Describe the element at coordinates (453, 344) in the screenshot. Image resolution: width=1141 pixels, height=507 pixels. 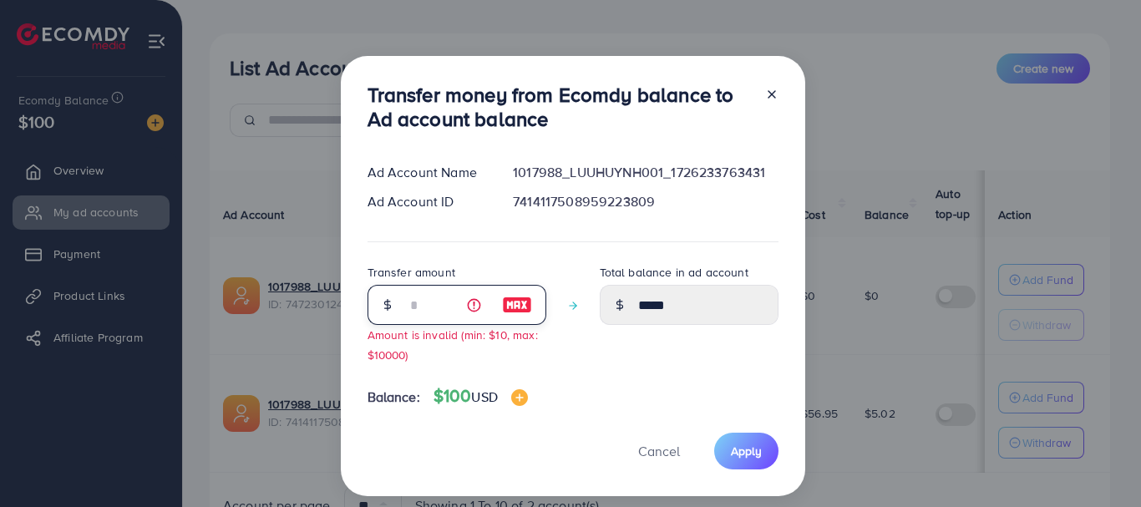
I see `small: Amount is invalid (min: $10, max: $10000)` at that location.